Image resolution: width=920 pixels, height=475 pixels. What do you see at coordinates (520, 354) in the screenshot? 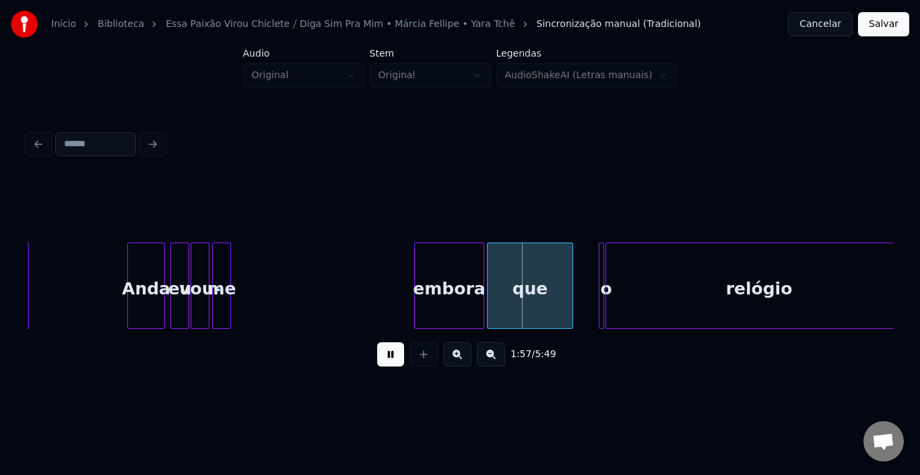
I see `span: 1:57` at bounding box center [520, 354].